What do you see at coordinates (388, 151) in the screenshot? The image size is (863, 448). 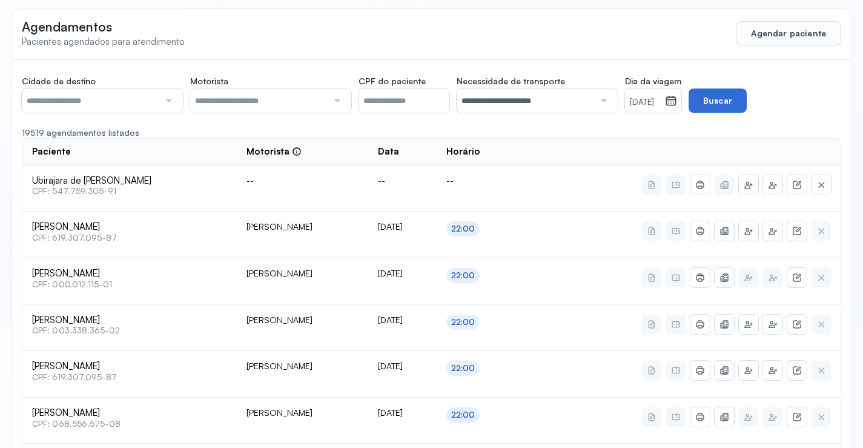 I see `span: Data` at bounding box center [388, 151].